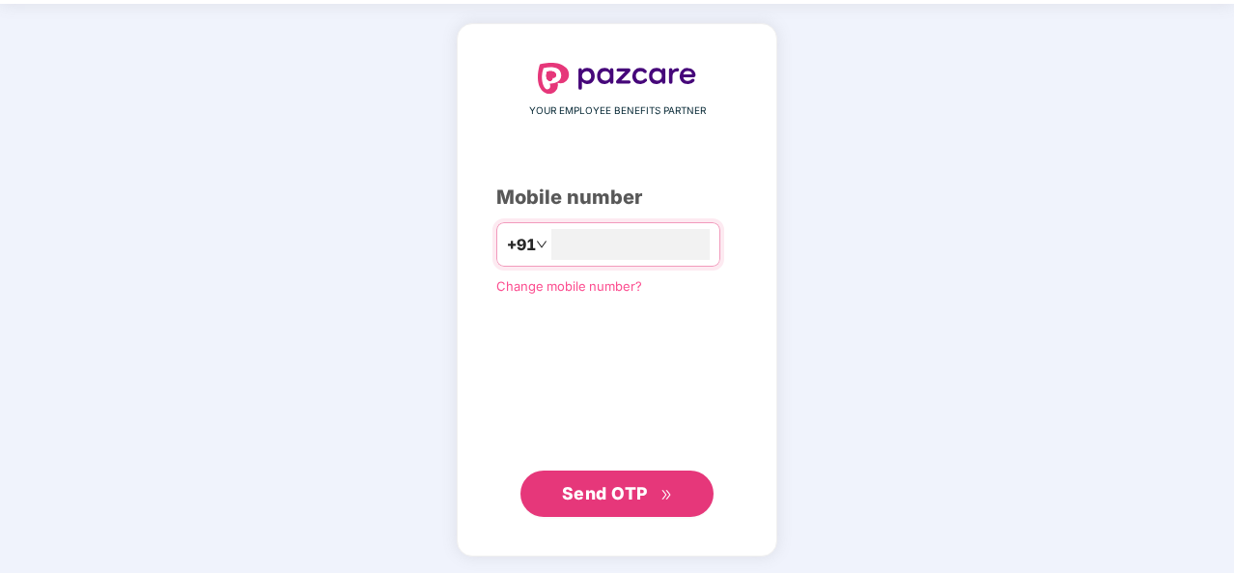 Image resolution: width=1234 pixels, height=573 pixels. Describe the element at coordinates (542, 244) in the screenshot. I see `span: down` at that location.